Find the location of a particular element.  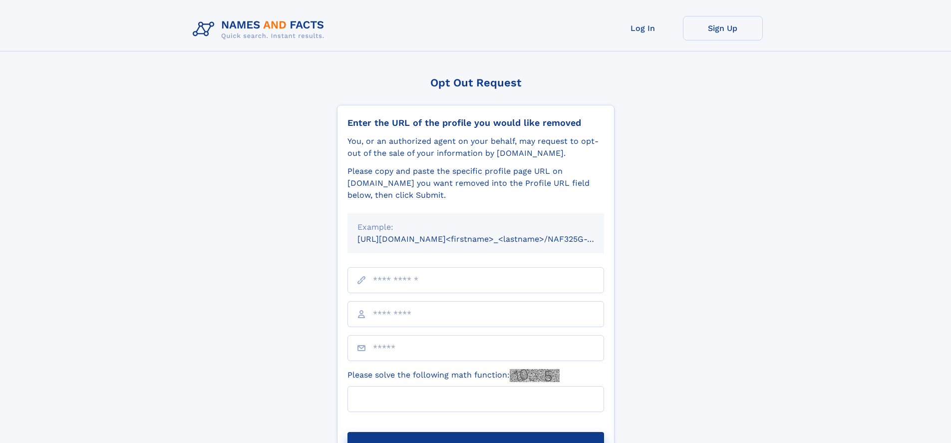

div: You, or an authorized agent on your behalf, may request to opt-out of the sale of your informatio... is located at coordinates (476, 147).